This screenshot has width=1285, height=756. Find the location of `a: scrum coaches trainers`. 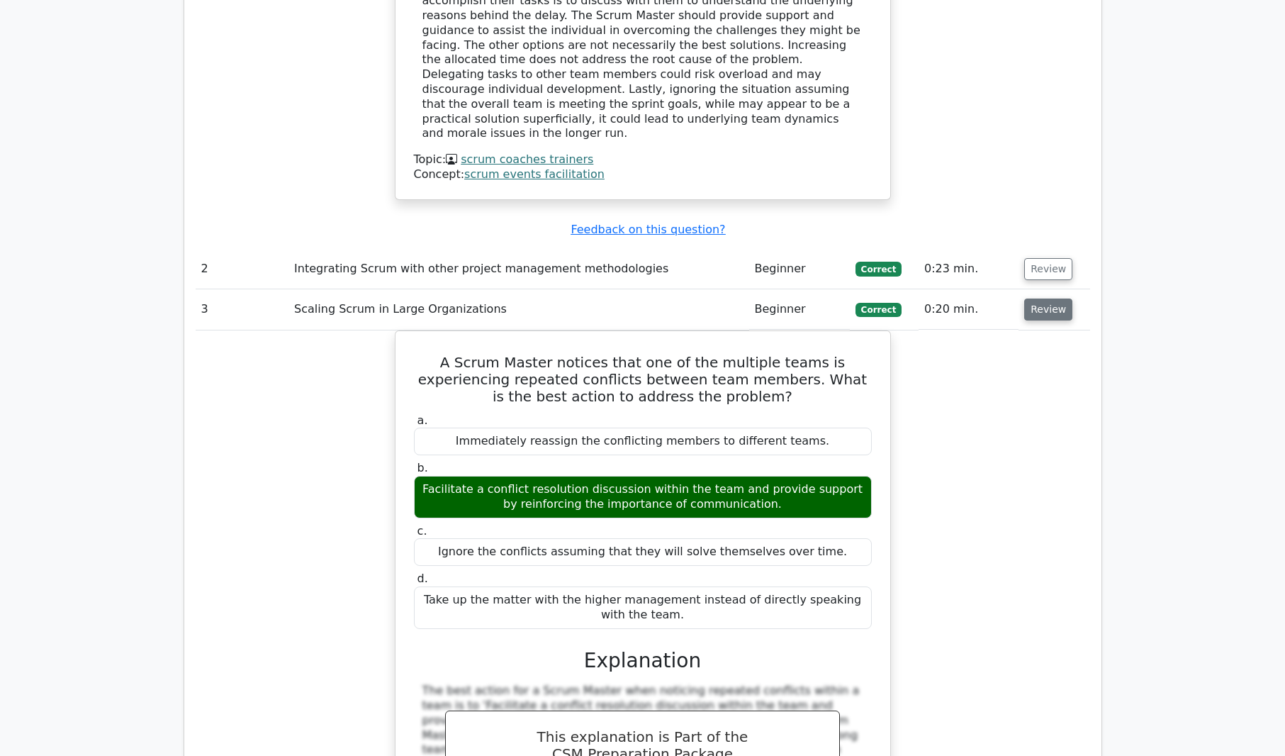

a: scrum coaches trainers is located at coordinates (527, 159).